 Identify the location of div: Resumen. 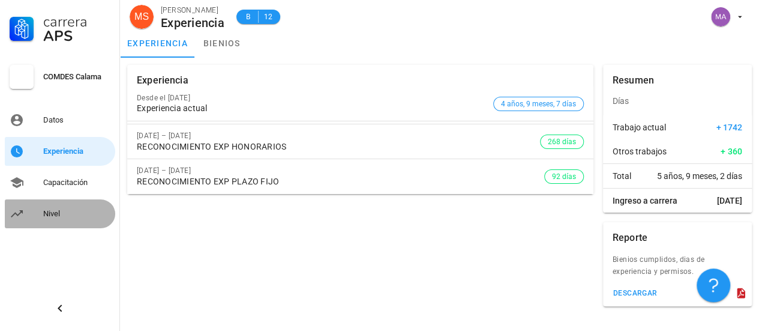
(633, 80).